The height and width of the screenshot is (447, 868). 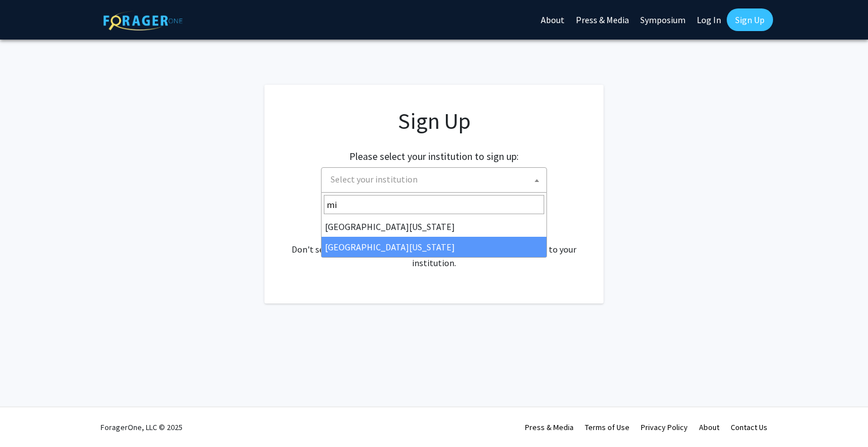 What do you see at coordinates (607, 427) in the screenshot?
I see `a: Terms of Use` at bounding box center [607, 427].